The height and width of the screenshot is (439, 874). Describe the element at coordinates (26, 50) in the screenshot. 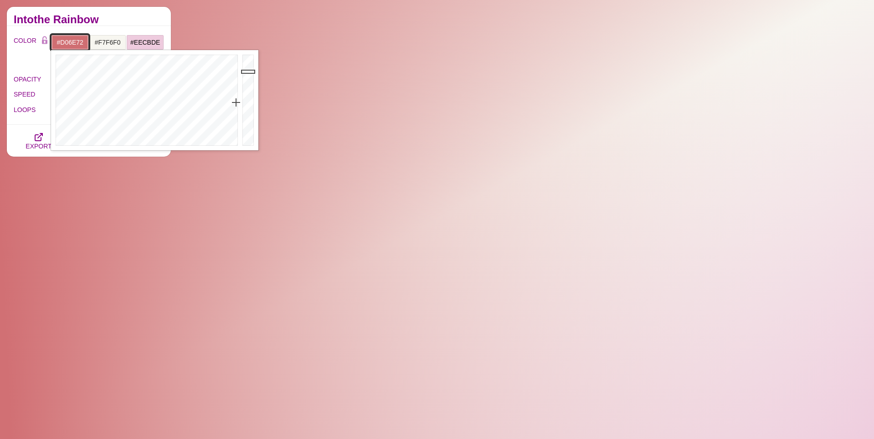

I see `label: COLOR` at that location.